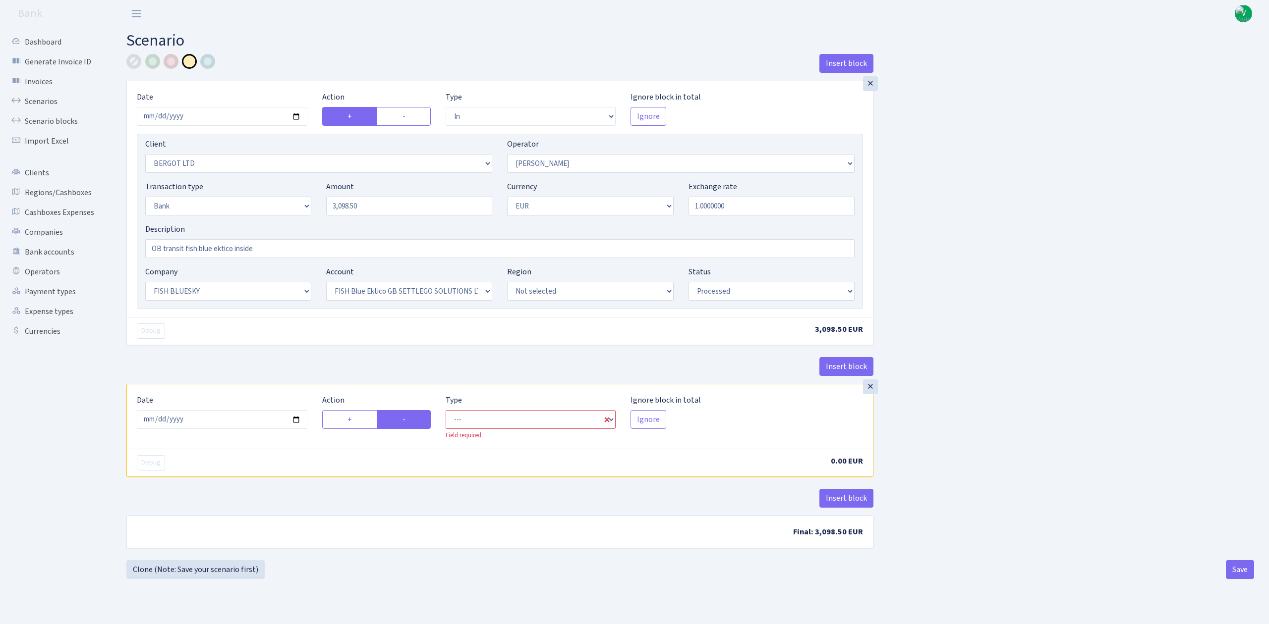 Image resolution: width=1269 pixels, height=624 pixels. What do you see at coordinates (55, 193) in the screenshot?
I see `a: Regions/Cashboxes` at bounding box center [55, 193].